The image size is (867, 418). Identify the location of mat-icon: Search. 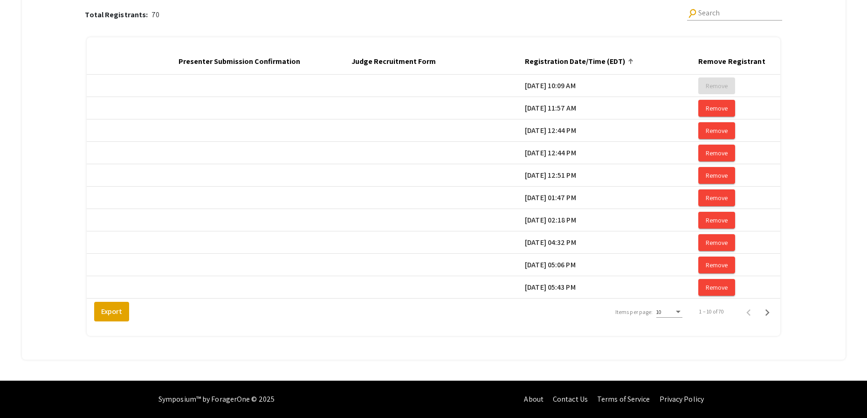
(692, 13).